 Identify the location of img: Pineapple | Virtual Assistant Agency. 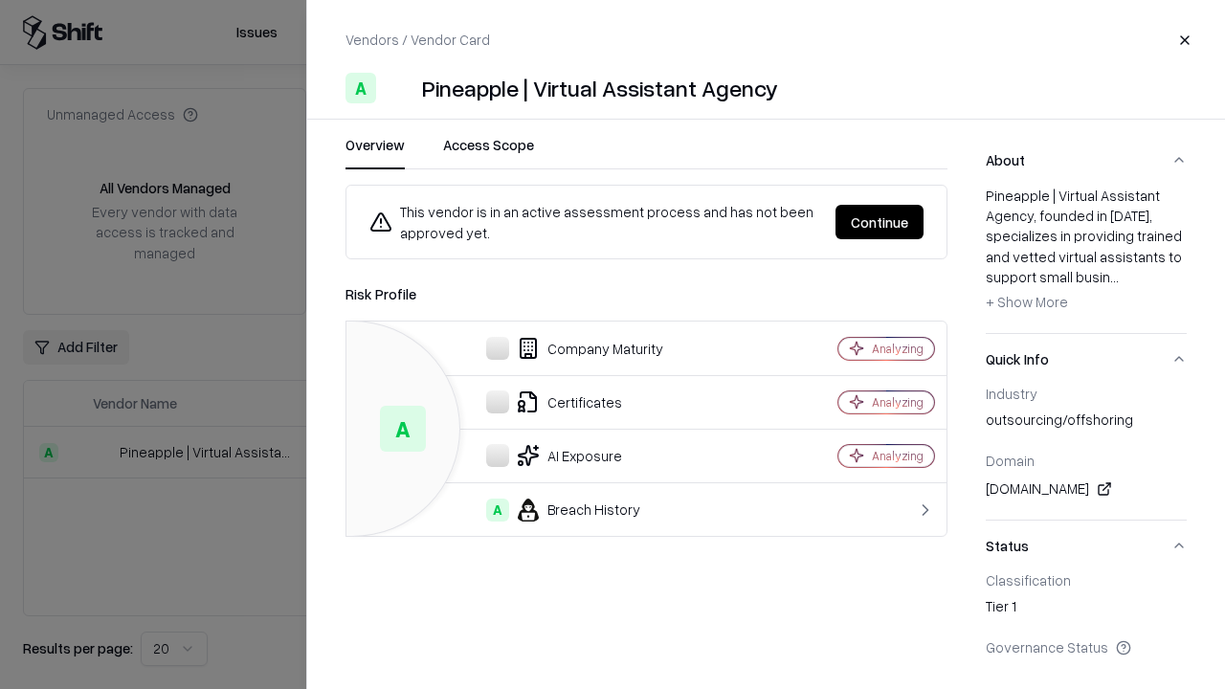
(399, 88).